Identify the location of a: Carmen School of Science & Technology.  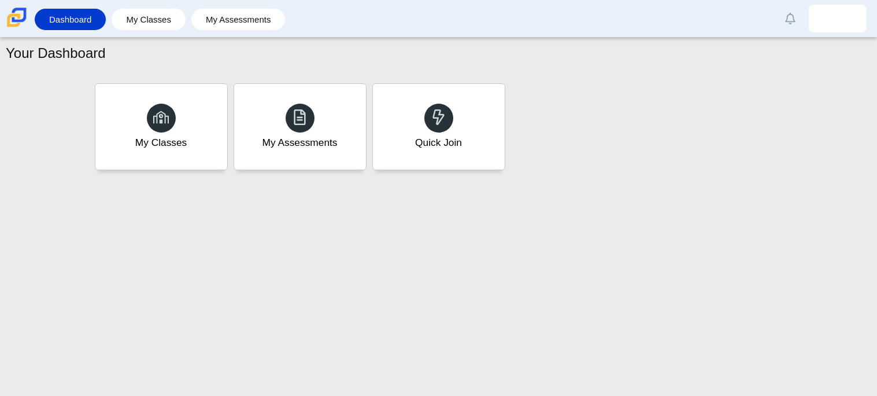
(17, 26).